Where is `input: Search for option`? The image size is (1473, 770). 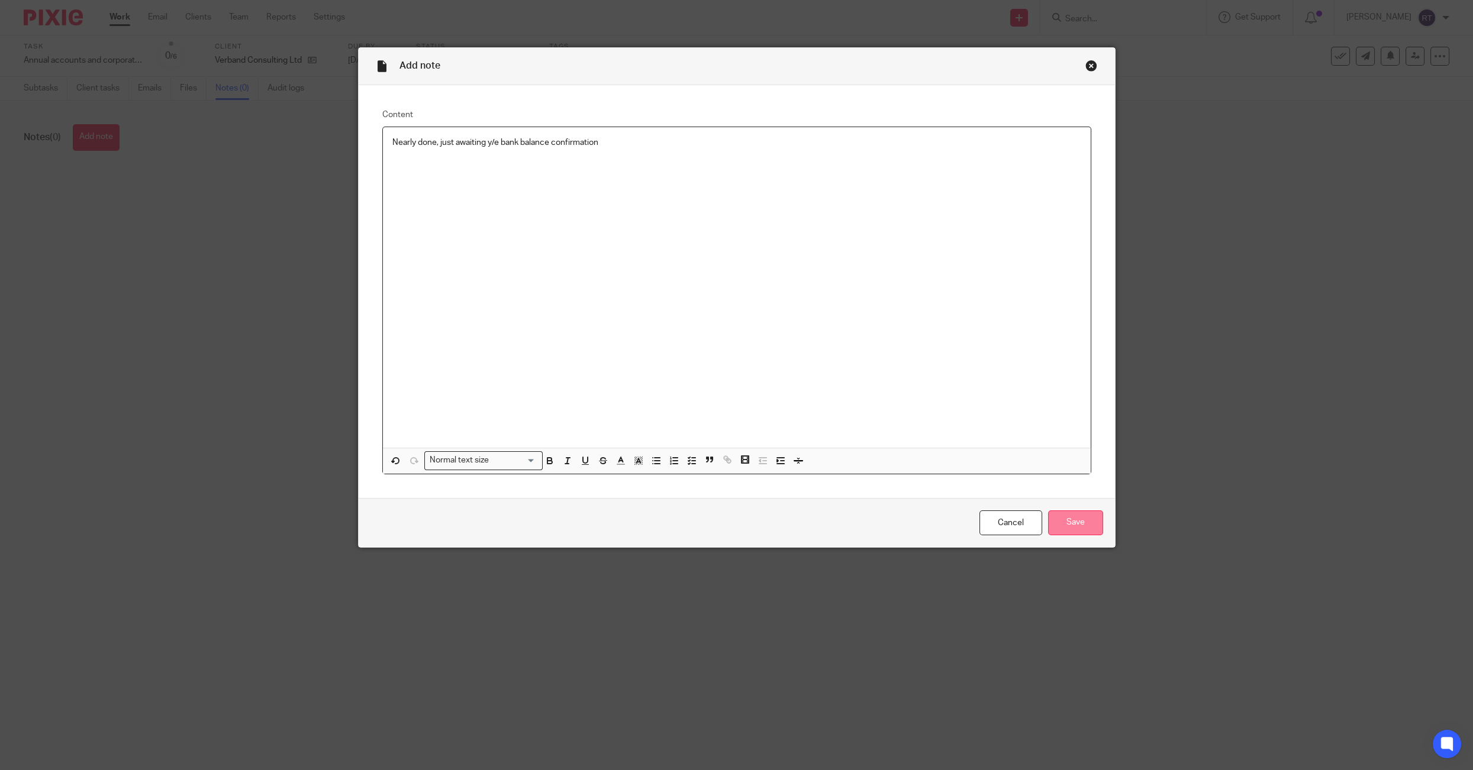 input: Search for option is located at coordinates (514, 460).